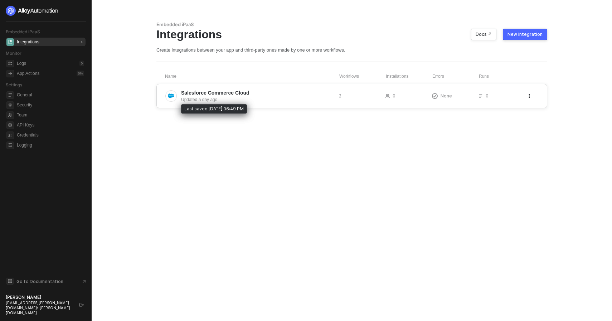 This screenshot has width=612, height=321. Describe the element at coordinates (483, 34) in the screenshot. I see `div: Docs ↗` at that location.